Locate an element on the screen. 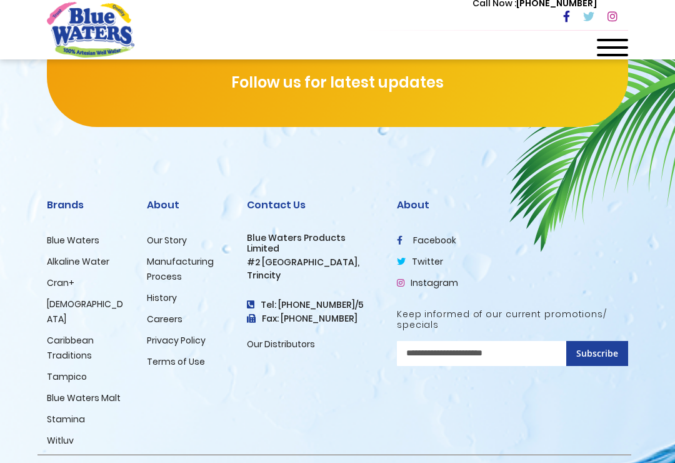 This screenshot has width=675, height=463. a: Careers is located at coordinates (164, 319).